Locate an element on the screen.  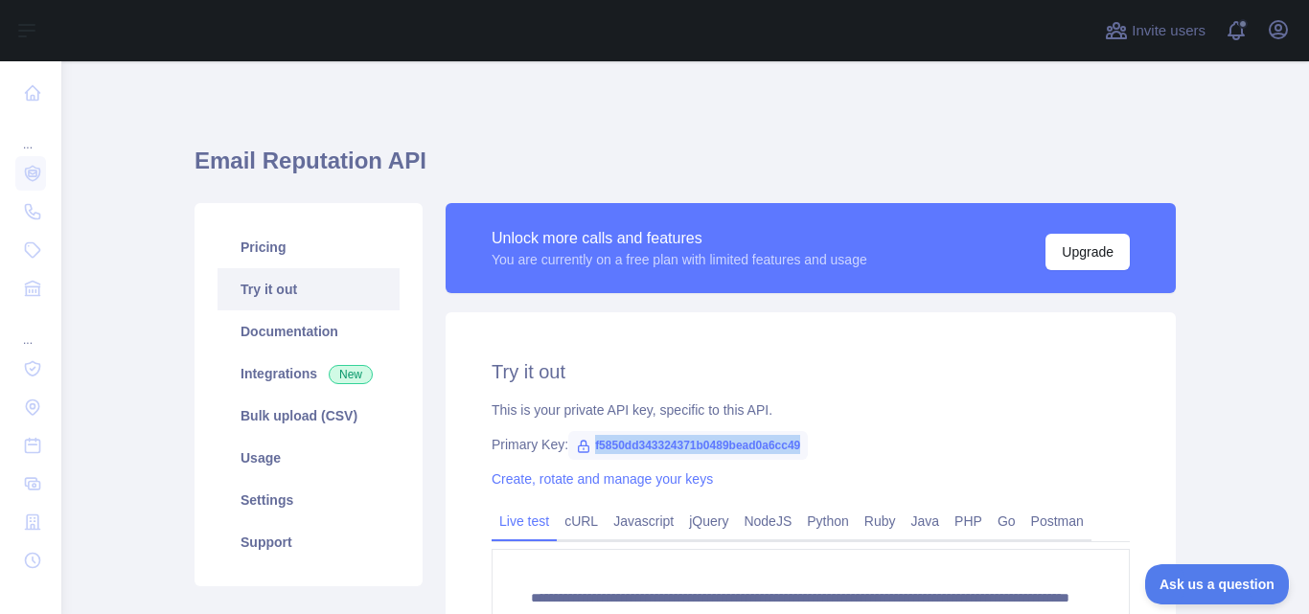
a: Python is located at coordinates (828, 521).